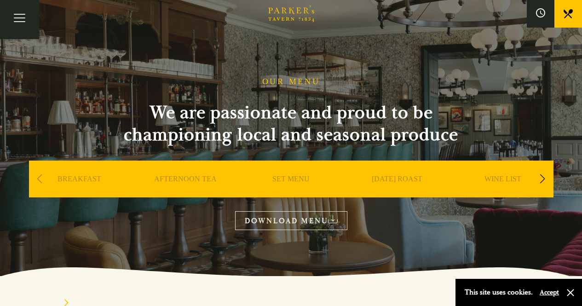 The width and height of the screenshot is (582, 306). Describe the element at coordinates (549, 292) in the screenshot. I see `button: Accept` at that location.